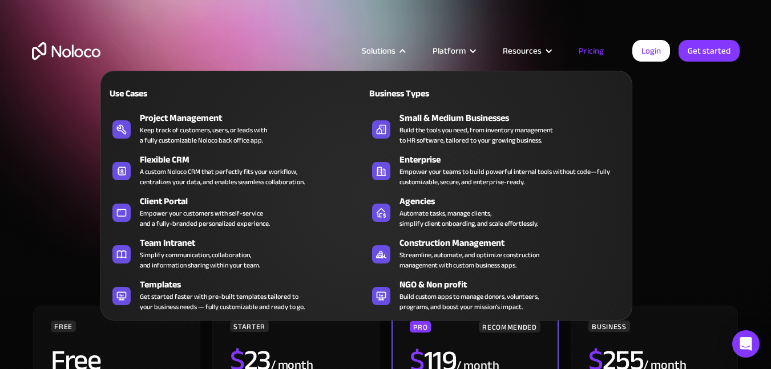 Image resolution: width=771 pixels, height=369 pixels. I want to click on div: NGO & Non profit, so click(515, 285).